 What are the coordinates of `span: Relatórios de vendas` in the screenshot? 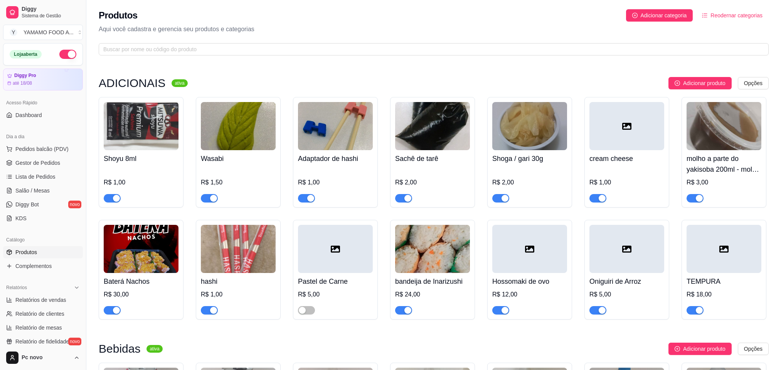 It's located at (41, 300).